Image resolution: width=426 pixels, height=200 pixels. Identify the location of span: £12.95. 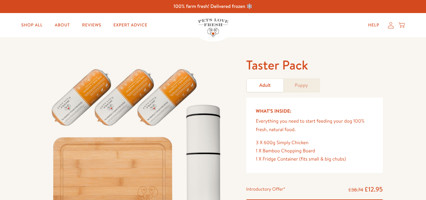
(373, 189).